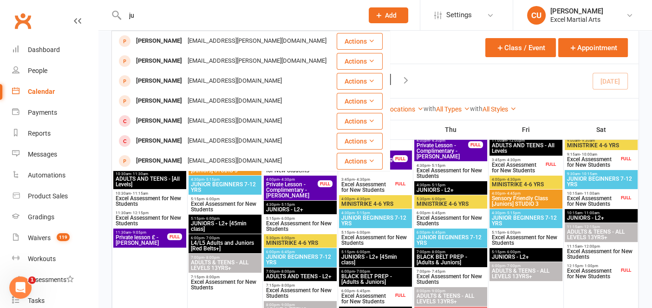 This screenshot has width=652, height=308. I want to click on div: Workouts, so click(42, 259).